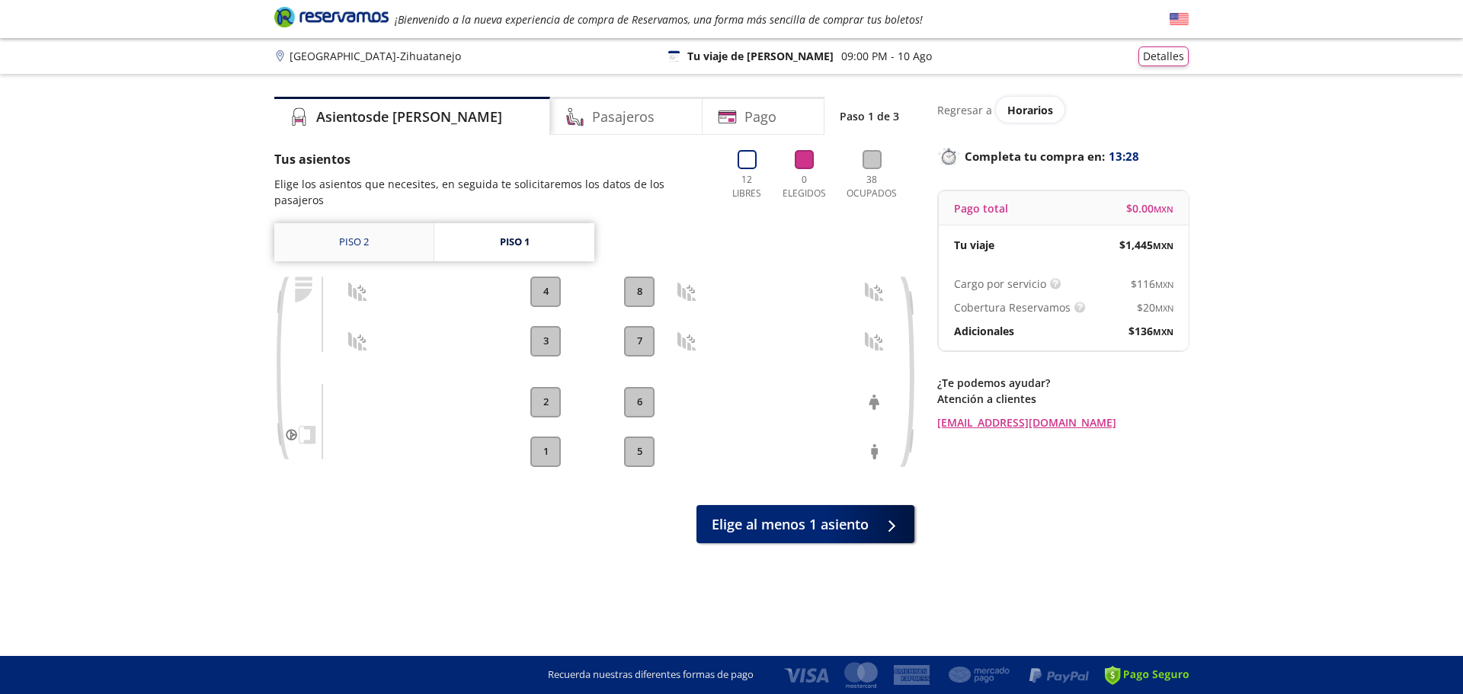 This screenshot has width=1463, height=694. I want to click on p: 09:00 PM - 10 Ago, so click(886, 56).